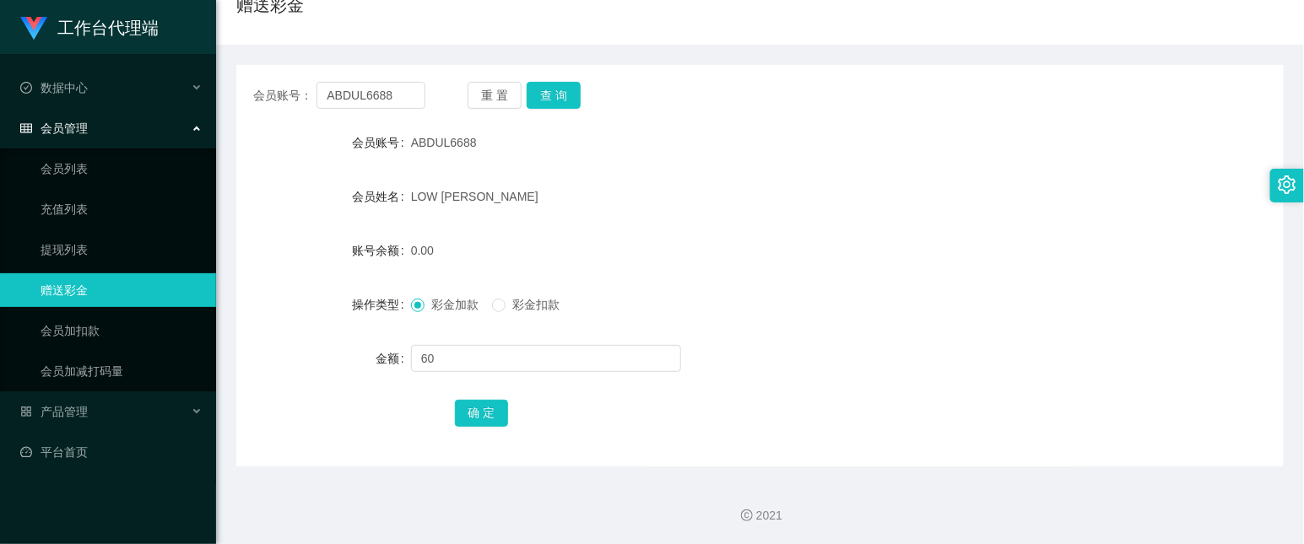  I want to click on span: 彩金加款, so click(455, 305).